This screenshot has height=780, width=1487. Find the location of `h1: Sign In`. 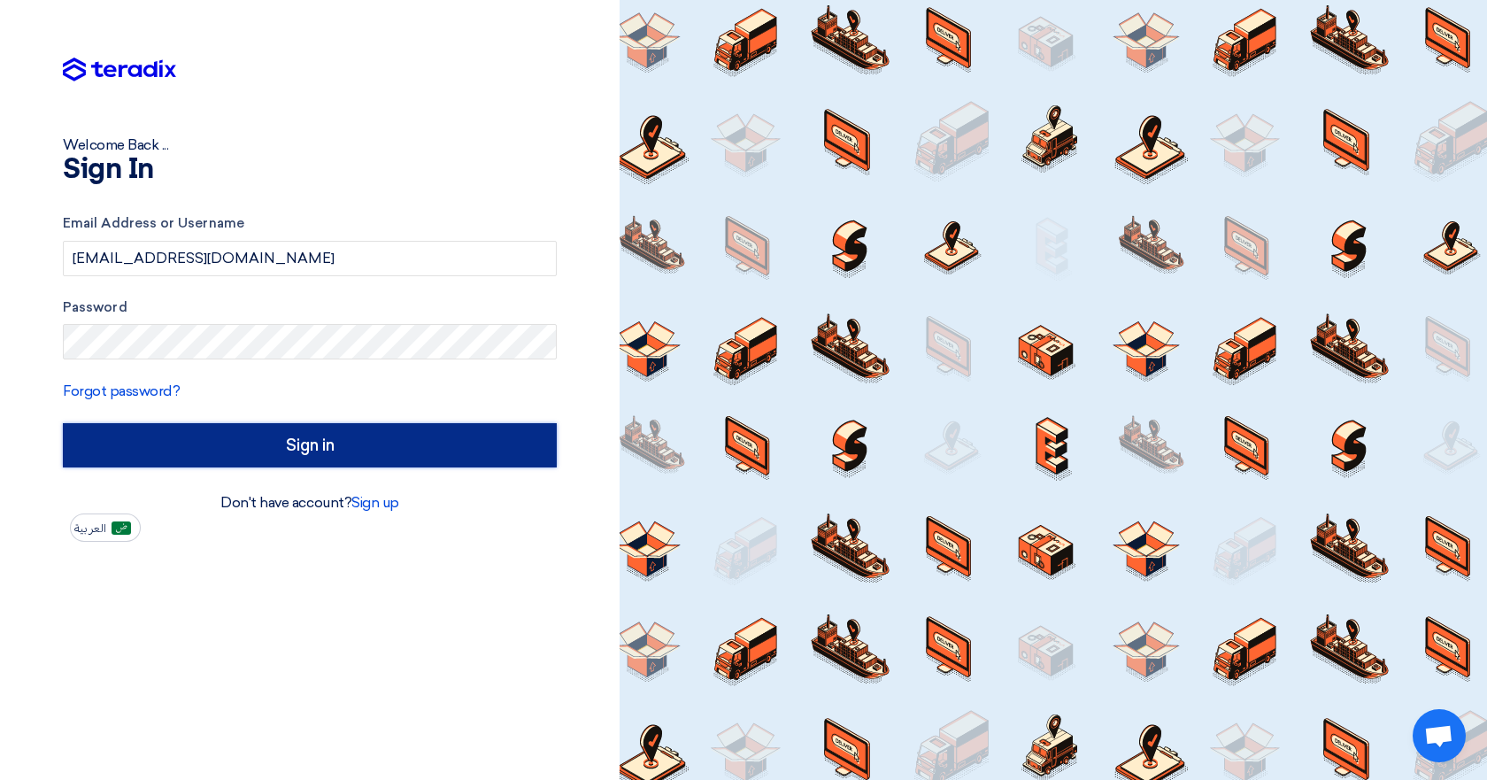

h1: Sign In is located at coordinates (310, 170).